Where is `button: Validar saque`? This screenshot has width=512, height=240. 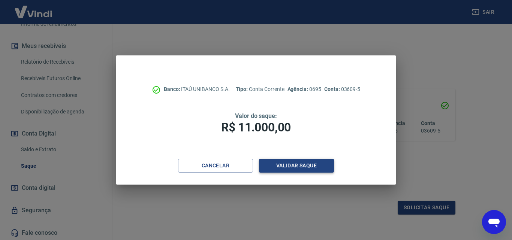
button: Validar saque is located at coordinates (297, 166).